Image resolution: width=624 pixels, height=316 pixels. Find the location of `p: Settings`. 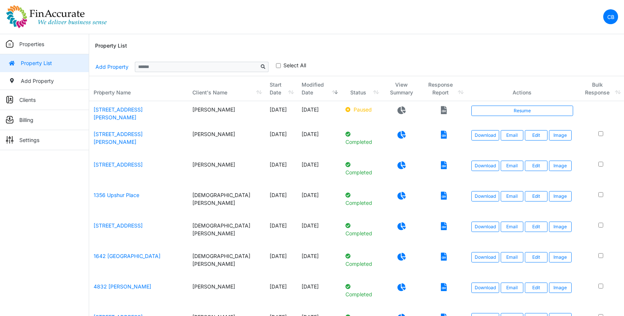

p: Settings is located at coordinates (29, 140).